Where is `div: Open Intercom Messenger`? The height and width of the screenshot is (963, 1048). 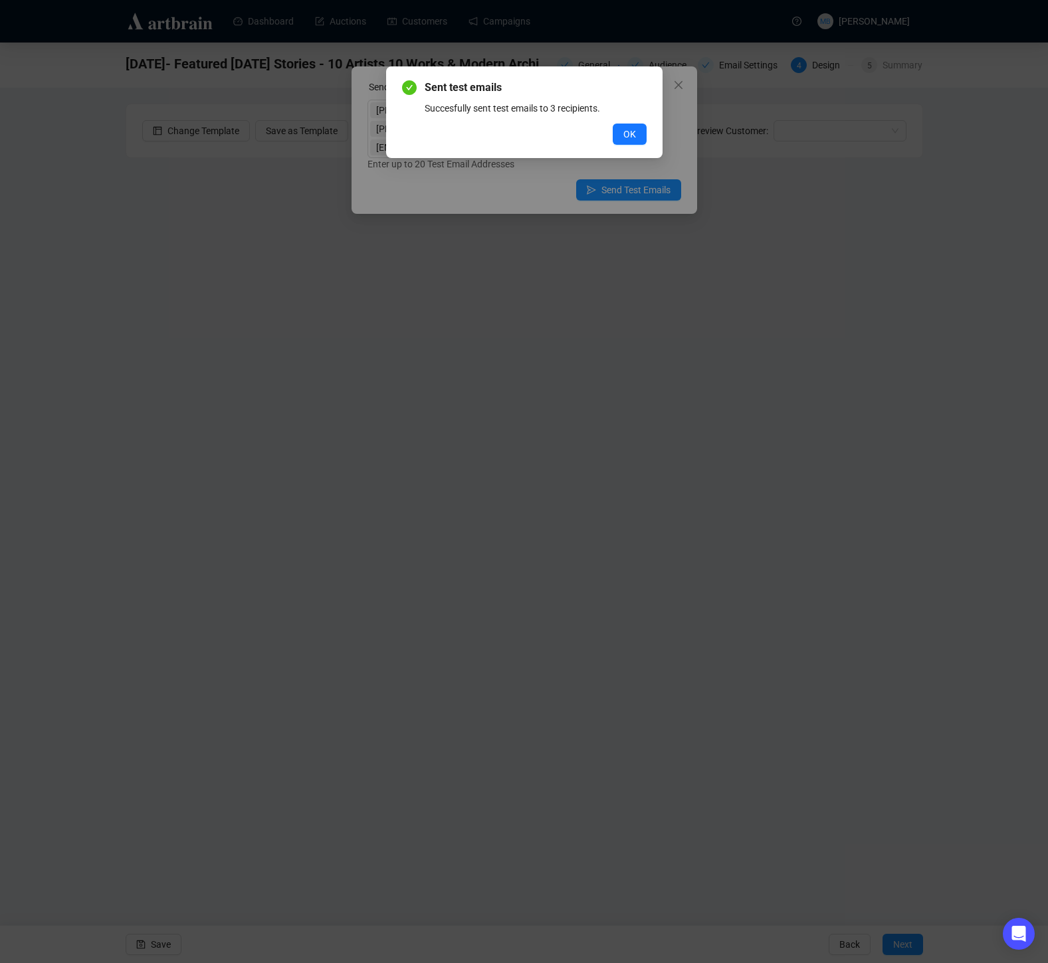
div: Open Intercom Messenger is located at coordinates (1018, 934).